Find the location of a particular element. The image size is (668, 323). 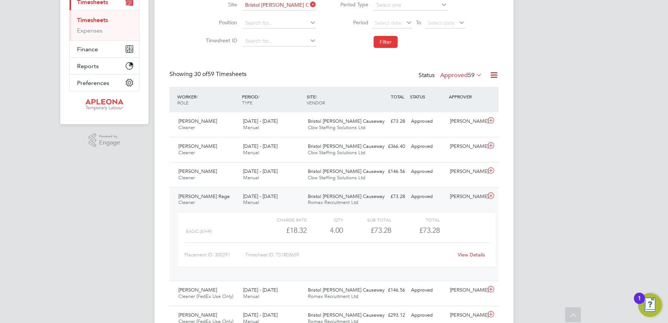

div: APPROVER is located at coordinates (466, 96).